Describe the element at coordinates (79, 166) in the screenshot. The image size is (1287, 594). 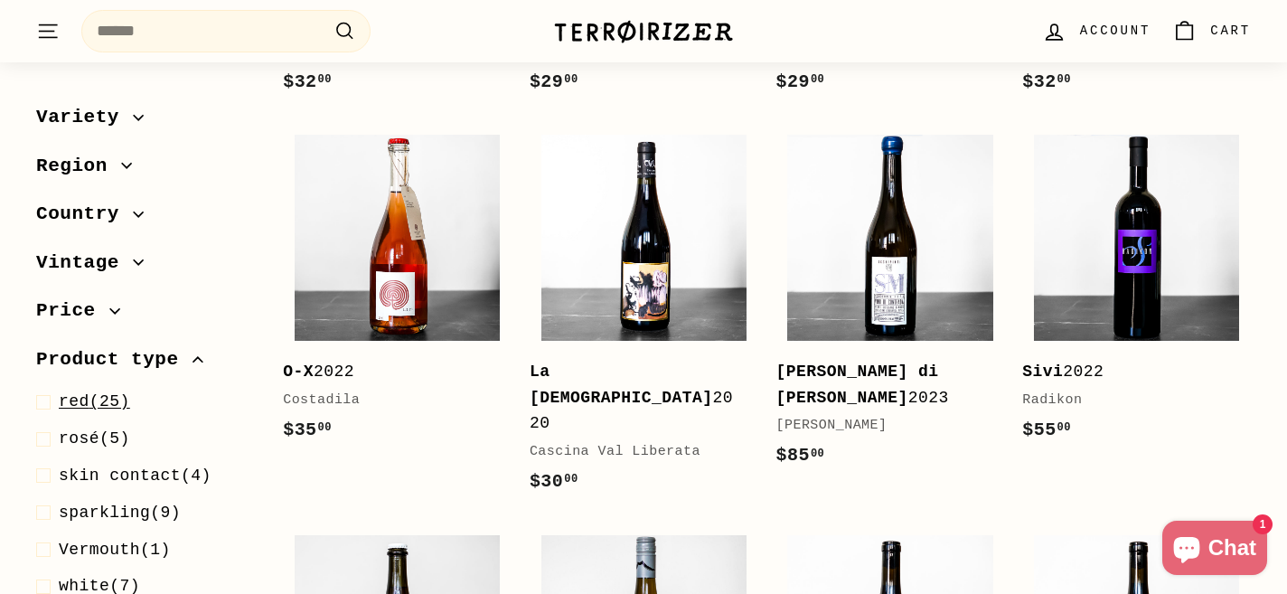
I see `span: Region` at that location.